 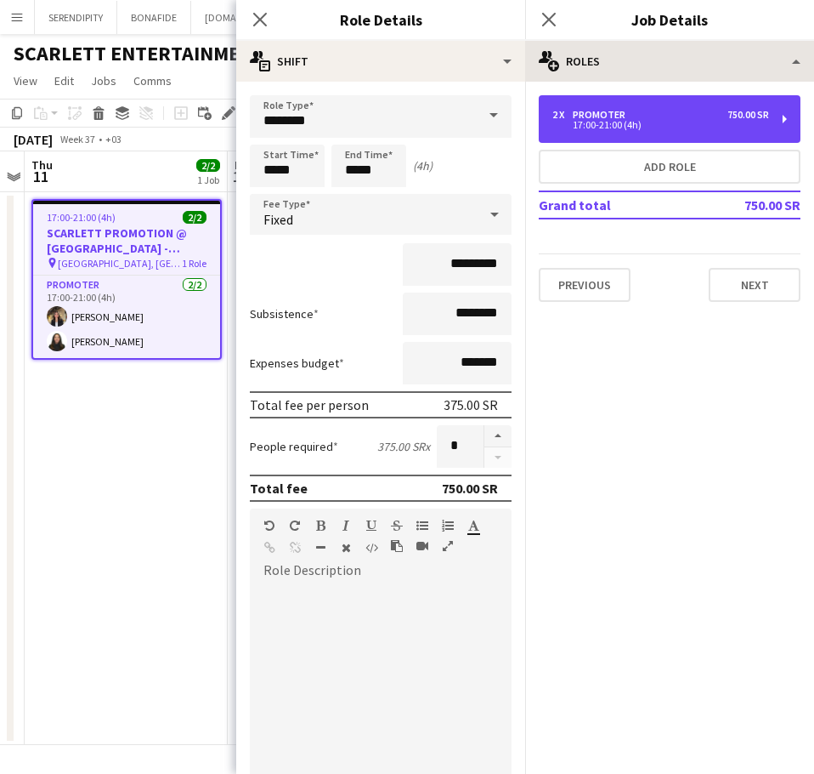 What do you see at coordinates (397, 525) in the screenshot?
I see `button: Strikethrough` at bounding box center [397, 525].